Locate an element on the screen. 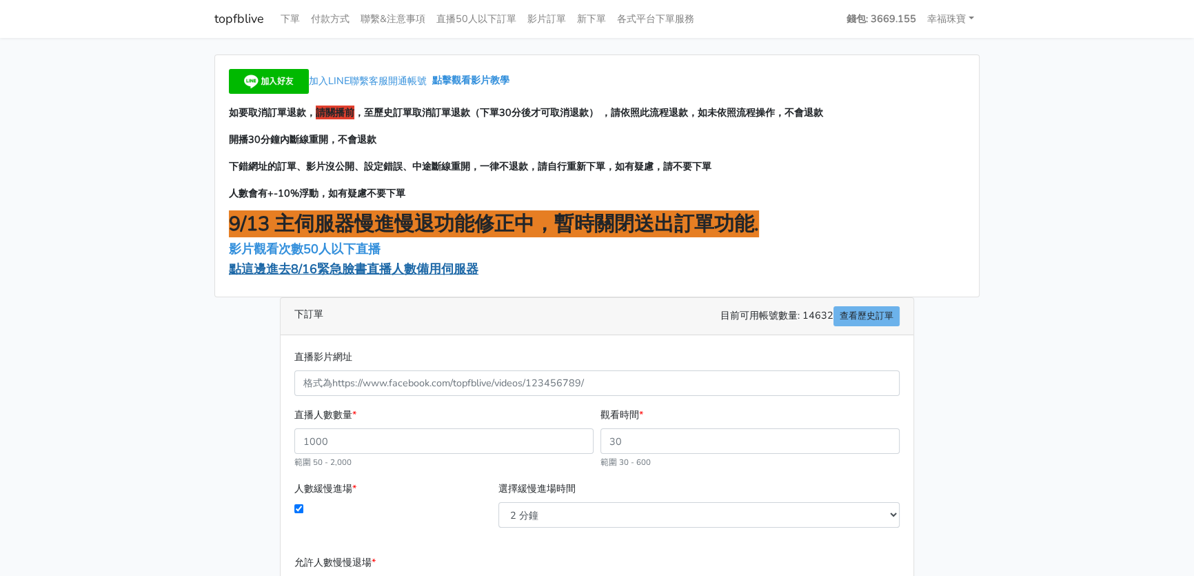 The height and width of the screenshot is (576, 1194). a: 查看歷史訂單 is located at coordinates (866, 316).